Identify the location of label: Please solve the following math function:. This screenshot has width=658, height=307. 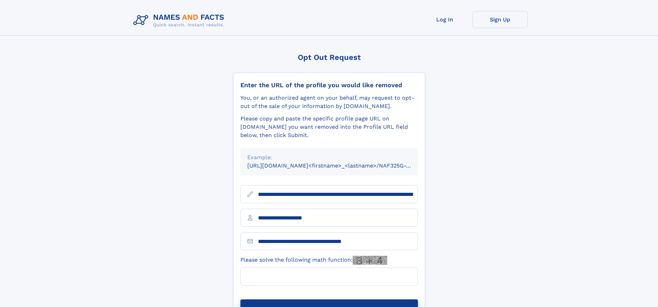
(314, 260).